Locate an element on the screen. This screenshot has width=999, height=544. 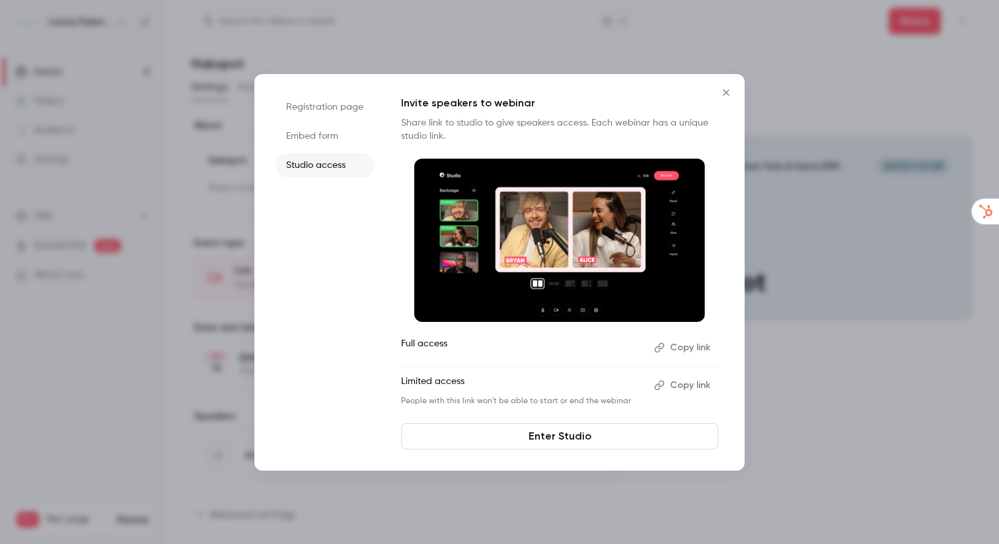
p: Full access is located at coordinates (522, 348).